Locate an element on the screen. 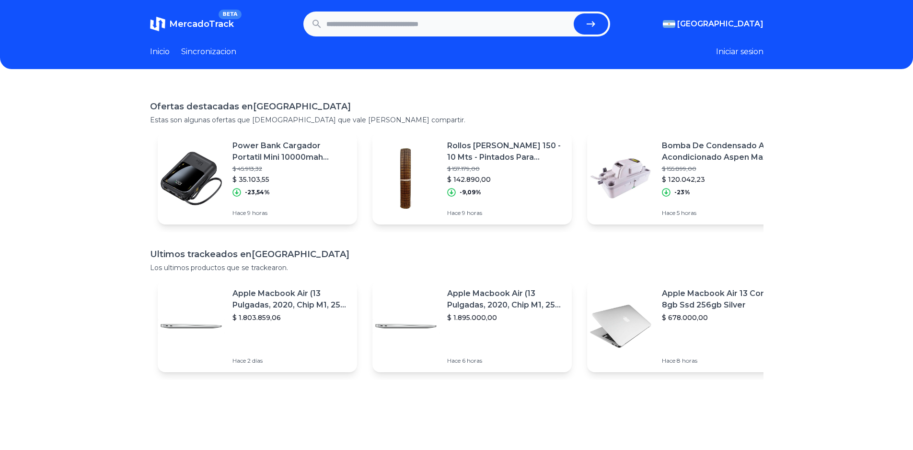  a: Inicio is located at coordinates (160, 52).